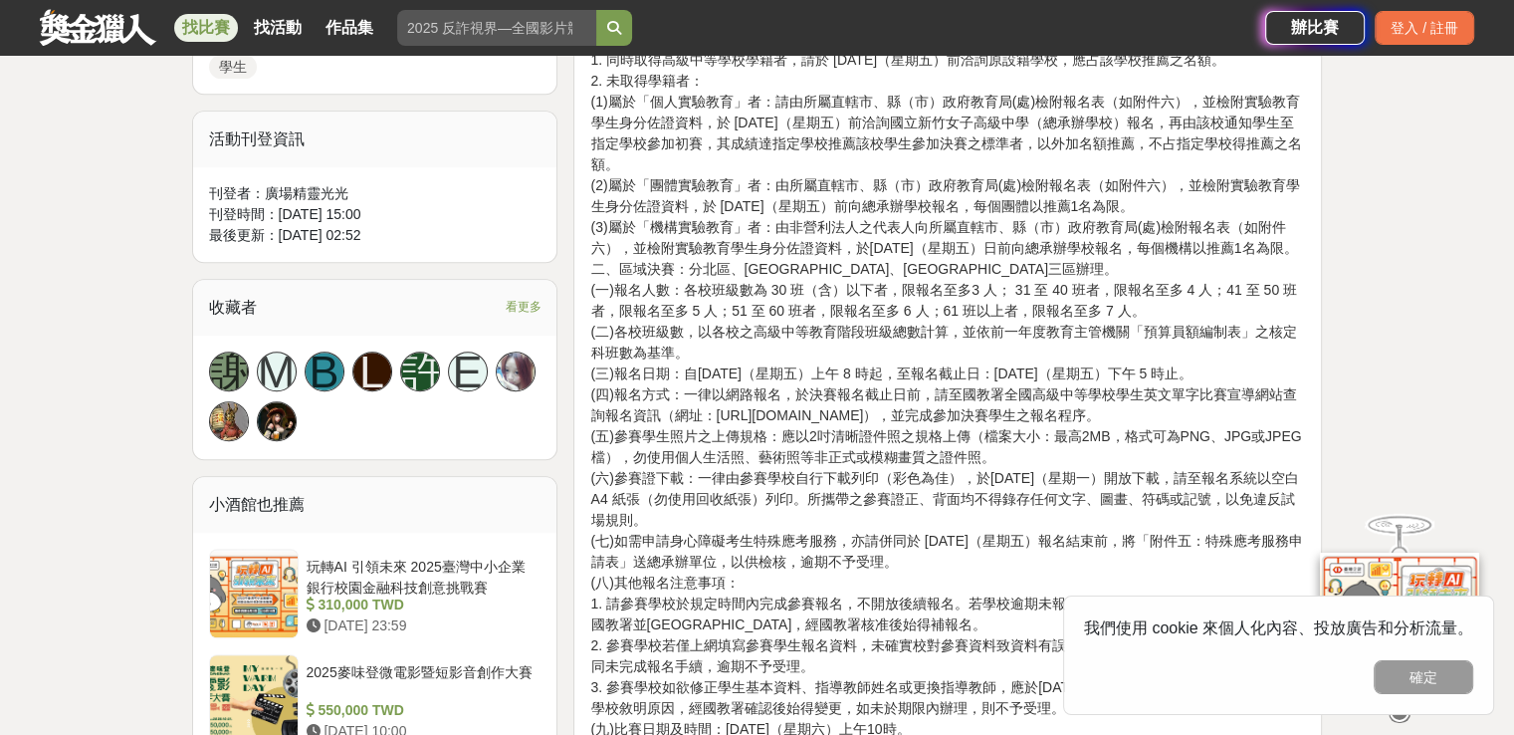  What do you see at coordinates (325, 371) in the screenshot?
I see `a: B` at bounding box center [325, 371].